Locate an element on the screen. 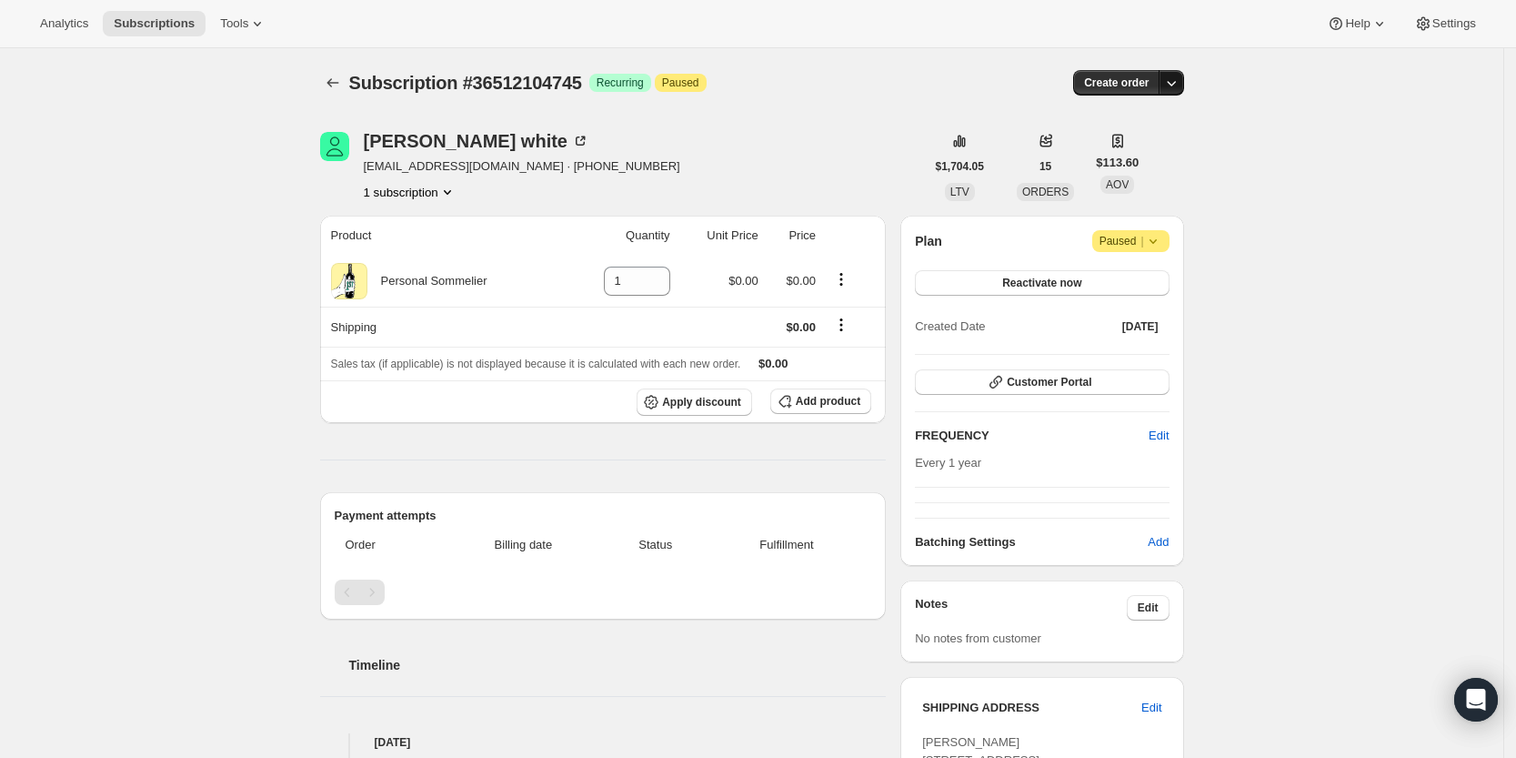  span: 15 is located at coordinates (1045, 166).